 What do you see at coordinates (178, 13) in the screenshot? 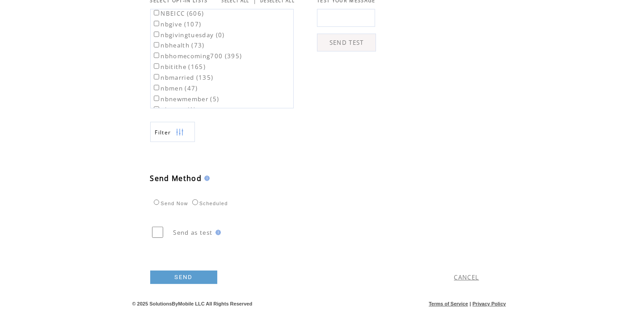
I see `label: NBEICC (606)` at bounding box center [178, 13].